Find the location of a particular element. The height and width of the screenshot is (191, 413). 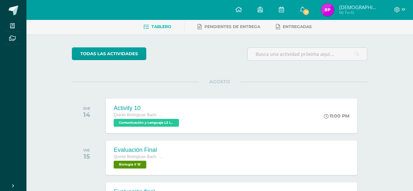

div: 15 is located at coordinates (87, 156).